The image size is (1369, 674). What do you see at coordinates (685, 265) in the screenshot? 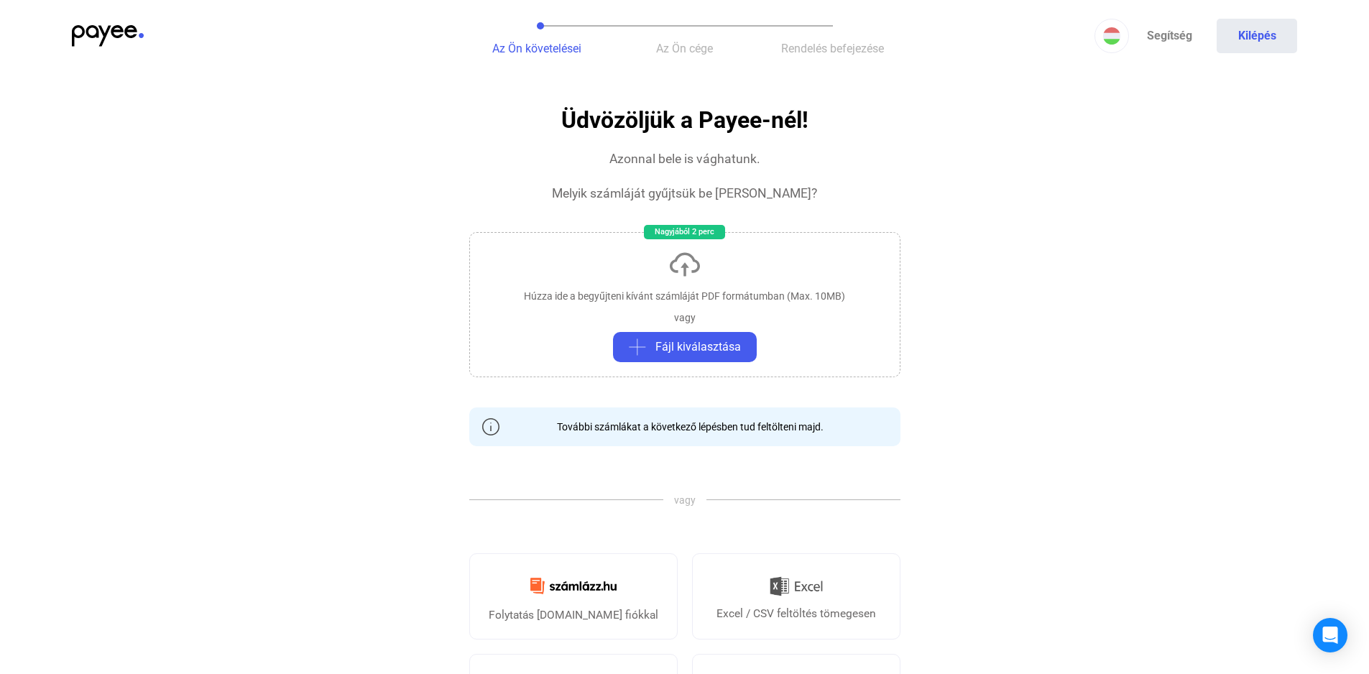
I see `img: upload-cloud` at bounding box center [685, 265].